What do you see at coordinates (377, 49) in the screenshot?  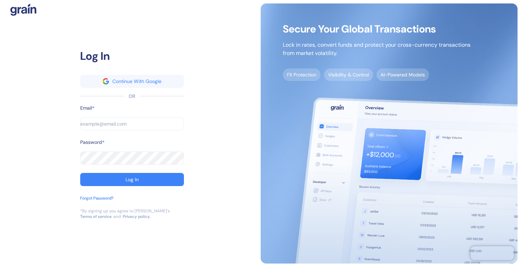 I see `p: Lock in rates, convert funds and protect your cross-currency transactions from market volatility.` at bounding box center [377, 49].